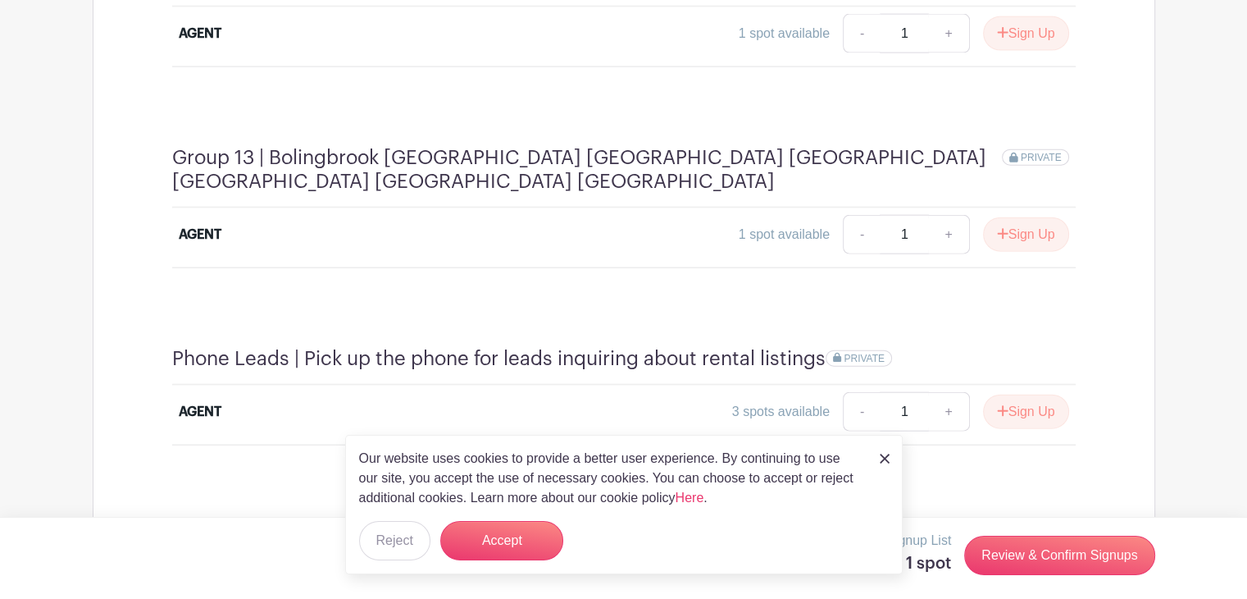 Image resolution: width=1247 pixels, height=599 pixels. Describe the element at coordinates (394, 540) in the screenshot. I see `button: Reject` at that location.